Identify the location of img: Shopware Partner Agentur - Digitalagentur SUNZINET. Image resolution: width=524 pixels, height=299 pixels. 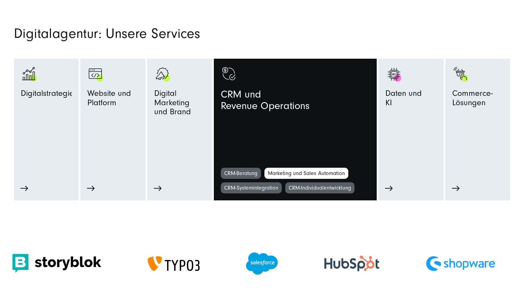
(461, 263).